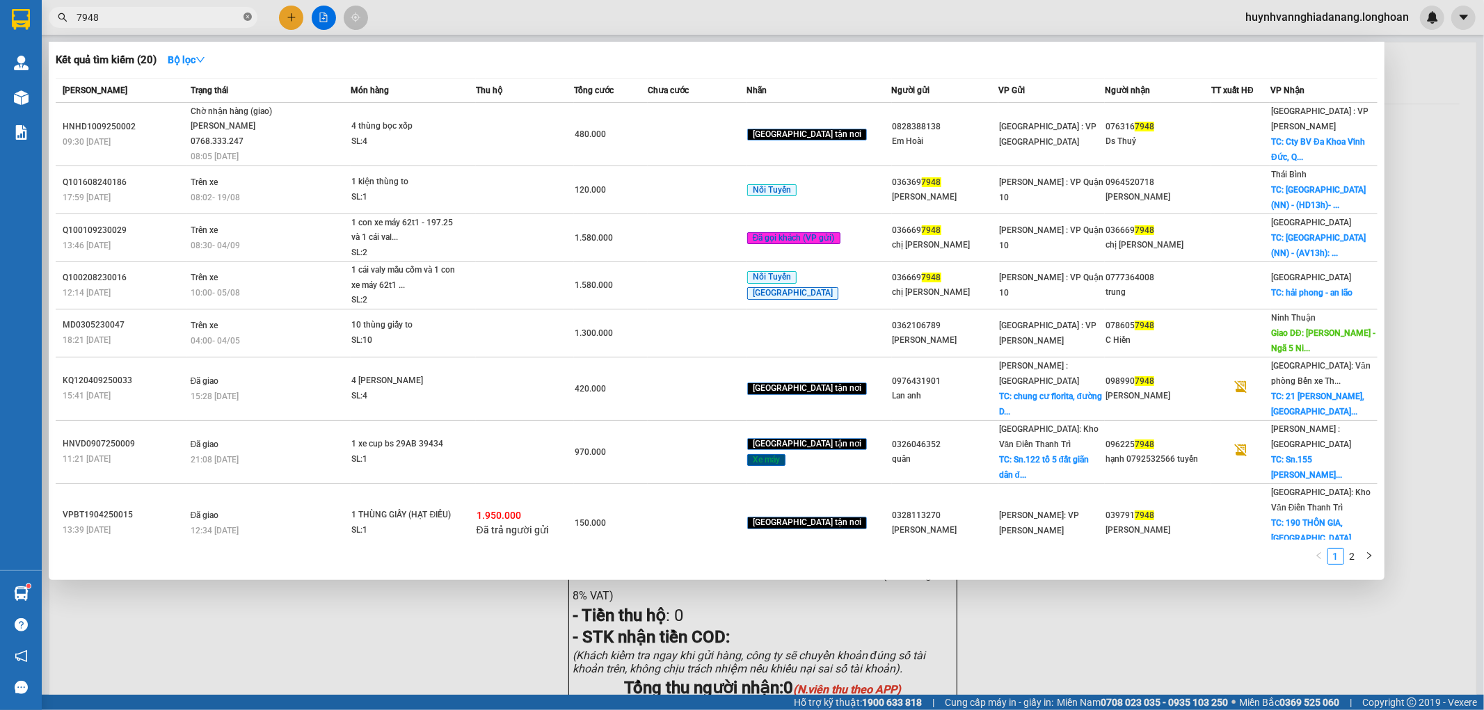 This screenshot has height=710, width=1484. Describe the element at coordinates (403, 230) in the screenshot. I see `div: 1 con xe máy 62t1 - 197.25 và 1 cái val...` at that location.